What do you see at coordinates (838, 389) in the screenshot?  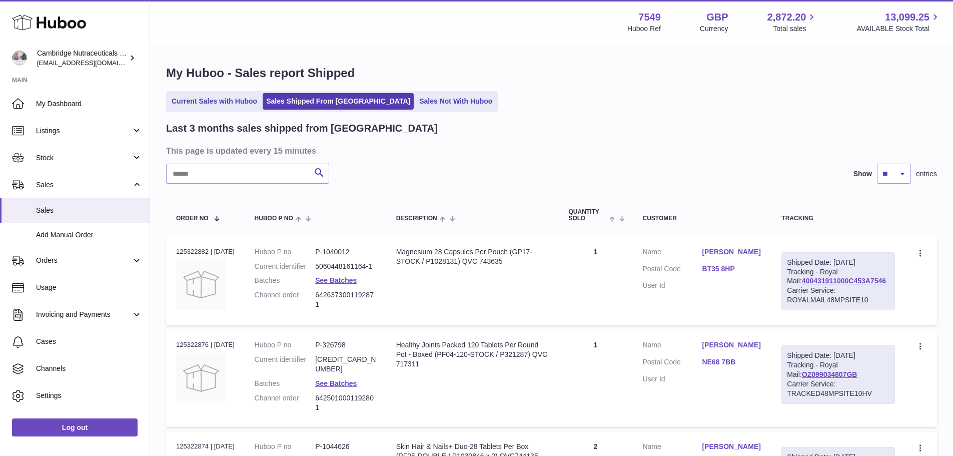 I see `div: Carrier Service: TRACKED48MPSITE10HV` at bounding box center [838, 389].